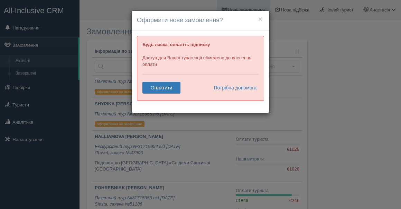  I want to click on a: Оплатити, so click(162, 88).